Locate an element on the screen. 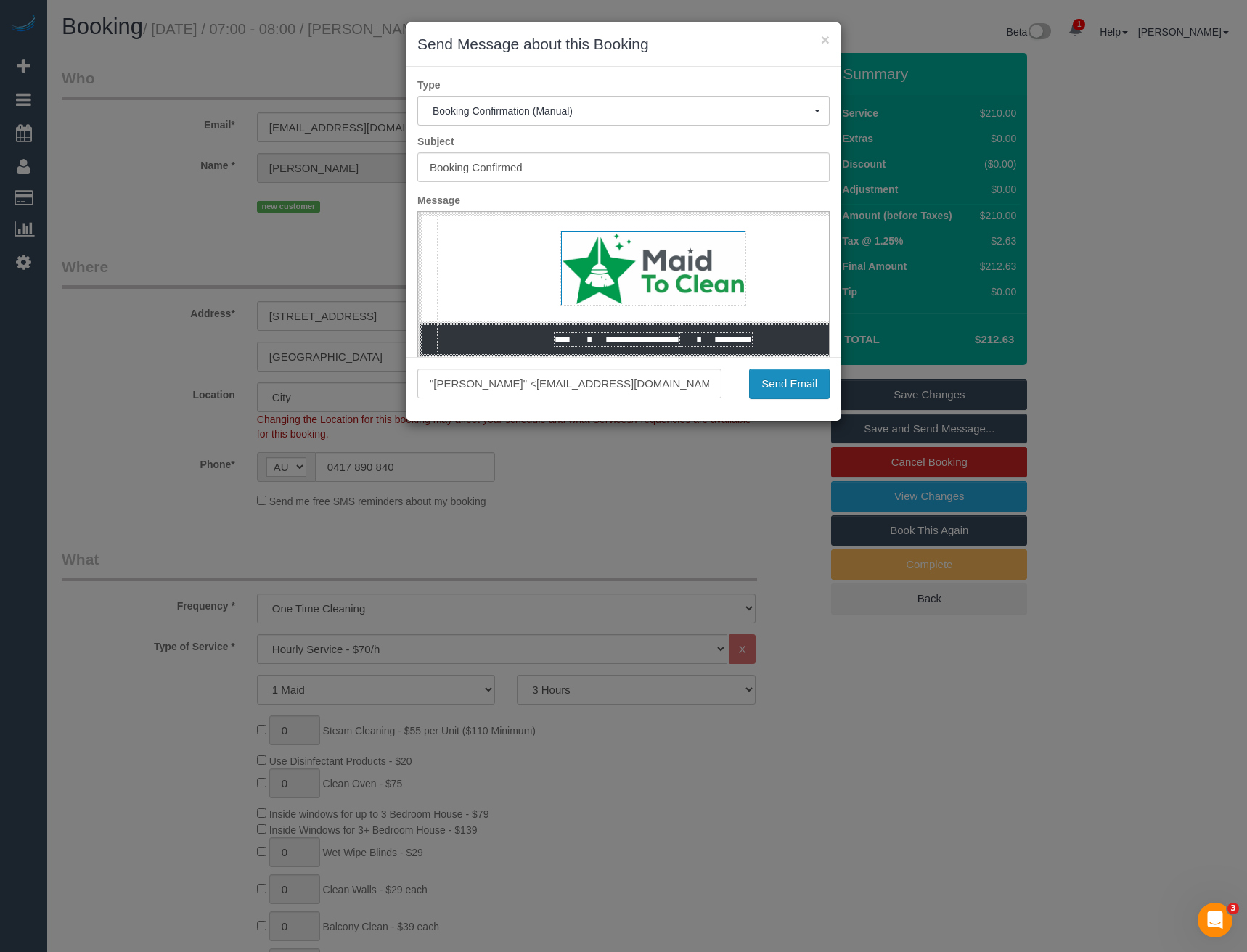 This screenshot has width=1247, height=952. label: Subject is located at coordinates (624, 142).